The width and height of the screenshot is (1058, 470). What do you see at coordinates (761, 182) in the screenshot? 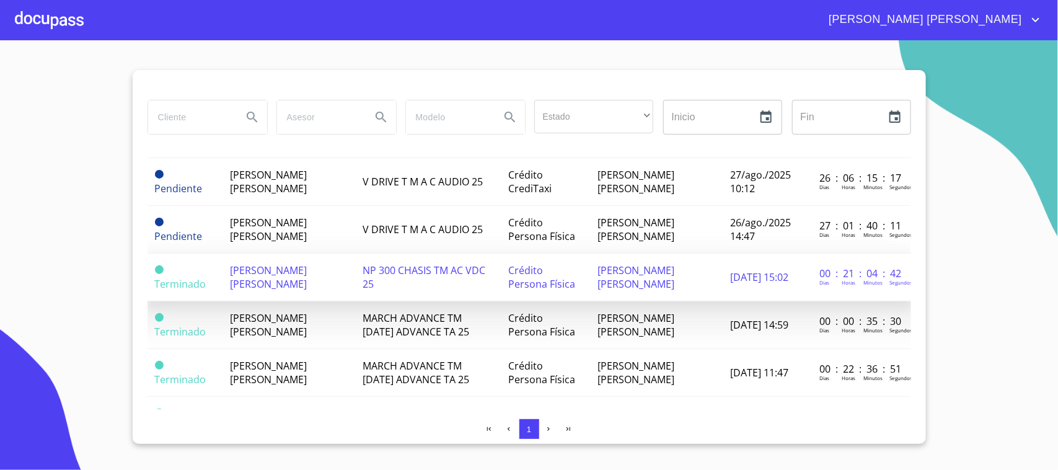
I see `span: 27/ago./2025 10:12` at bounding box center [761, 182].